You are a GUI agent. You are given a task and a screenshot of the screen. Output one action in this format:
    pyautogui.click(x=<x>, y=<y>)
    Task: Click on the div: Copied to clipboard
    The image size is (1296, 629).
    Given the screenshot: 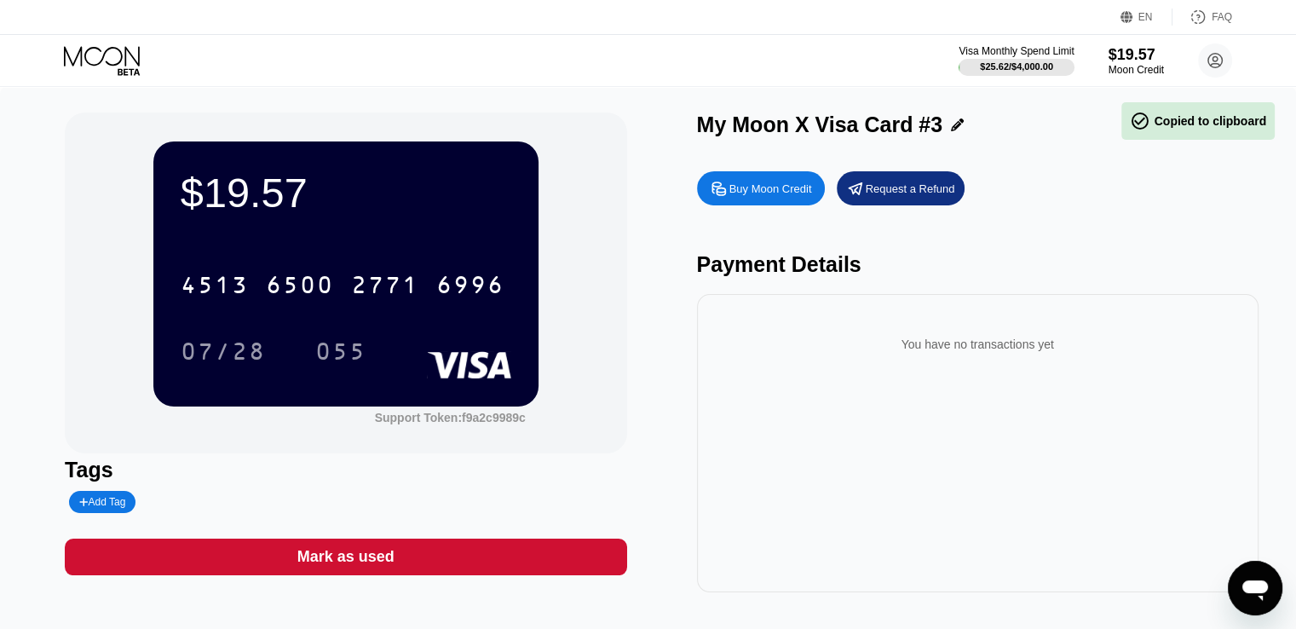 What is the action you would take?
    pyautogui.click(x=1198, y=121)
    